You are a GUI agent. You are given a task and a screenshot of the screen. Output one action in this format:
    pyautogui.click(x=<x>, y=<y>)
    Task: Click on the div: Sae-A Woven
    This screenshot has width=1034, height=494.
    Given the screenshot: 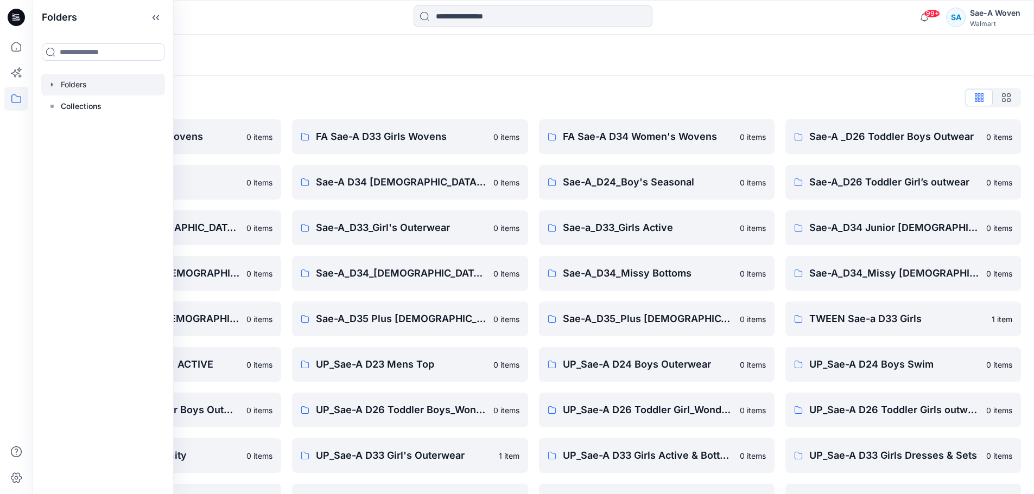 What is the action you would take?
    pyautogui.click(x=995, y=13)
    